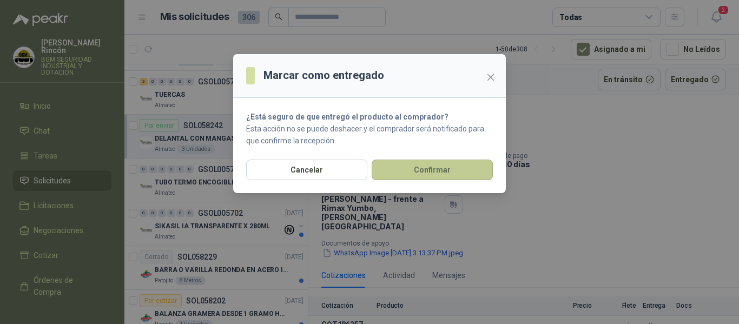 The image size is (739, 324). What do you see at coordinates (432, 170) in the screenshot?
I see `button: Confirmar` at bounding box center [432, 170].